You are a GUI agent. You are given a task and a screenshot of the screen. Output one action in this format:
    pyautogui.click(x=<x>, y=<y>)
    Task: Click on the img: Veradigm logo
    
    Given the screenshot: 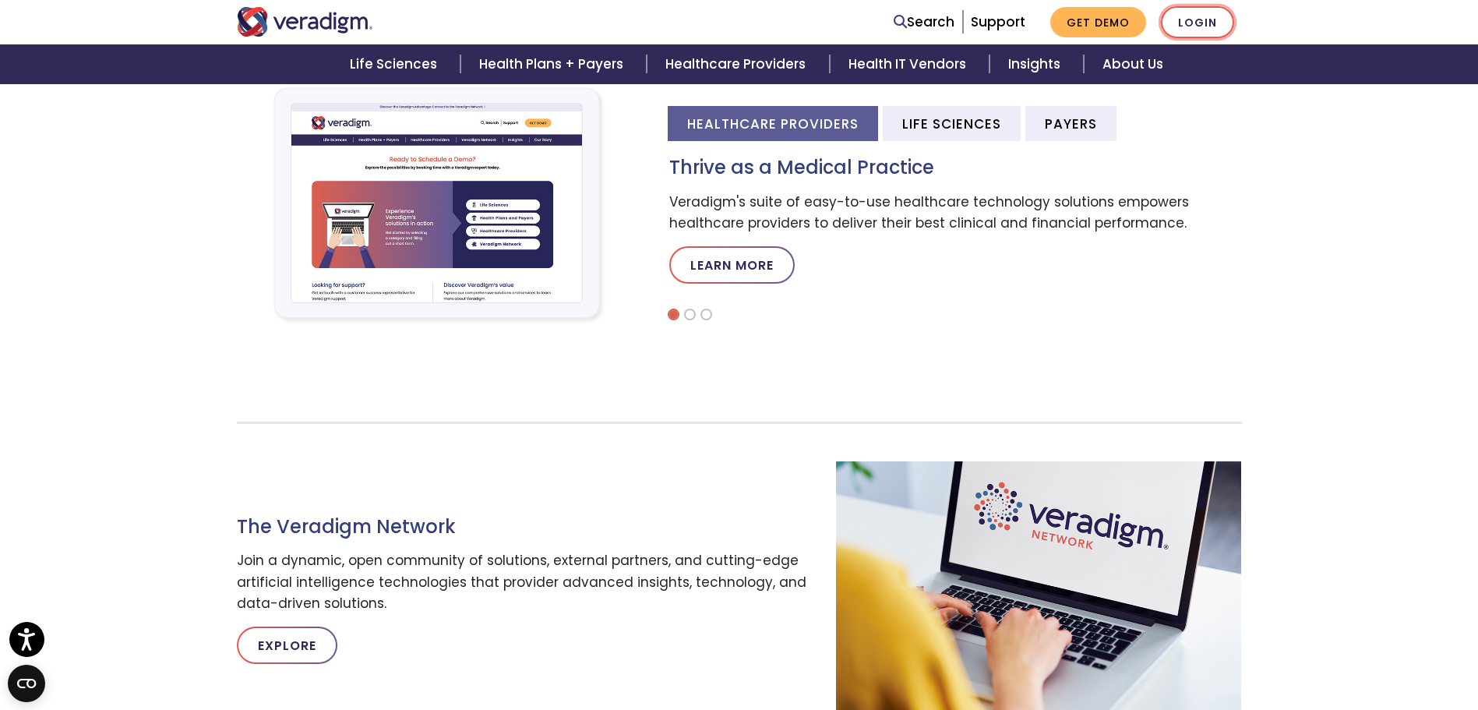 What is the action you would take?
    pyautogui.click(x=305, y=22)
    